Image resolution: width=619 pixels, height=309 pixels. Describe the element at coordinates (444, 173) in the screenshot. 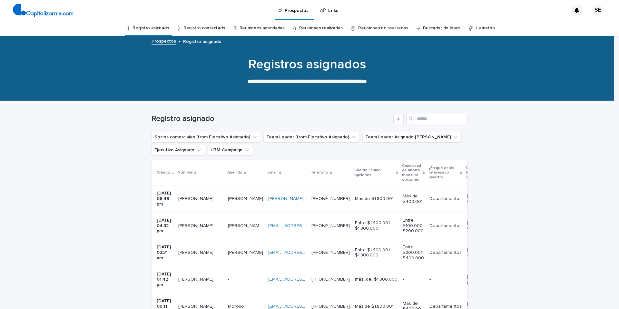

I see `p: ¿En qué estás interesado invertir?` at that location.